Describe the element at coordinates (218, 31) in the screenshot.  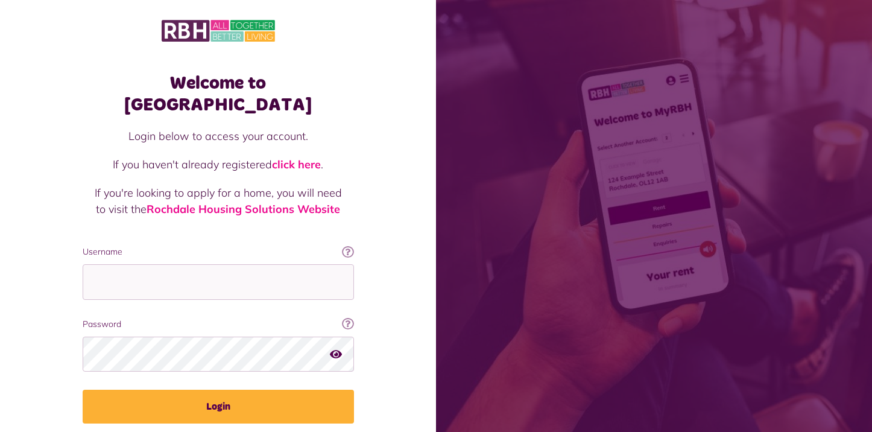
I see `img: MyRBH` at that location.